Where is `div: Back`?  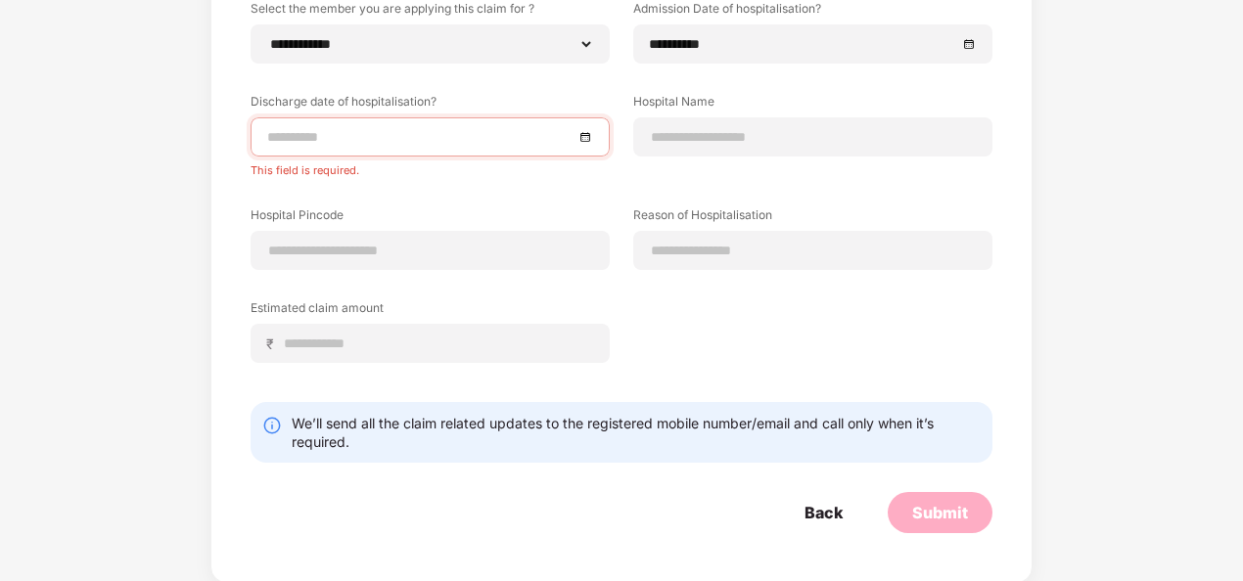
div: Back is located at coordinates (823, 513).